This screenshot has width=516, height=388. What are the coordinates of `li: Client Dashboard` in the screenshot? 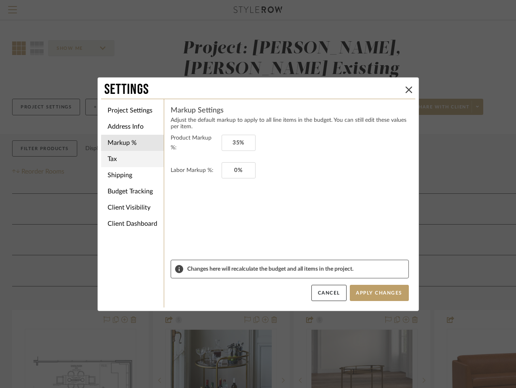 It's located at (132, 224).